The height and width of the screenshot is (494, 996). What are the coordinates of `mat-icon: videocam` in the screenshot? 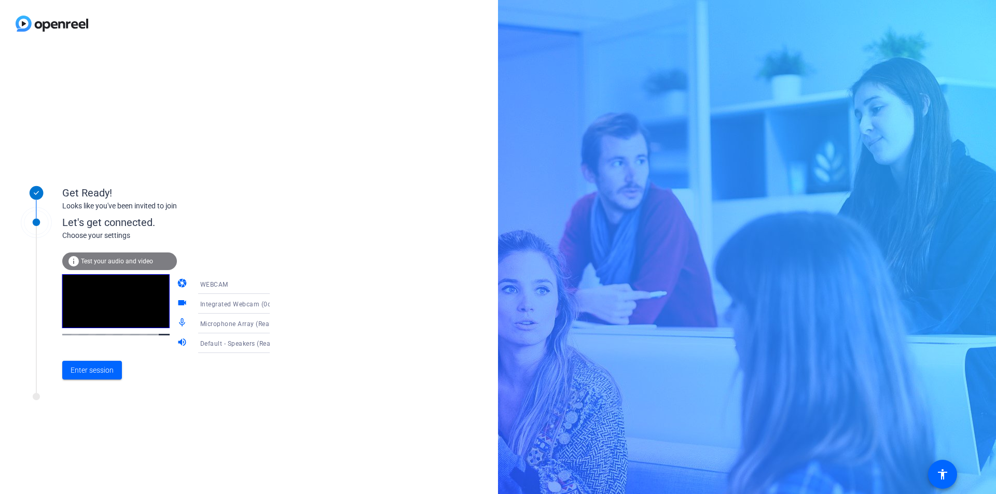 It's located at (183, 304).